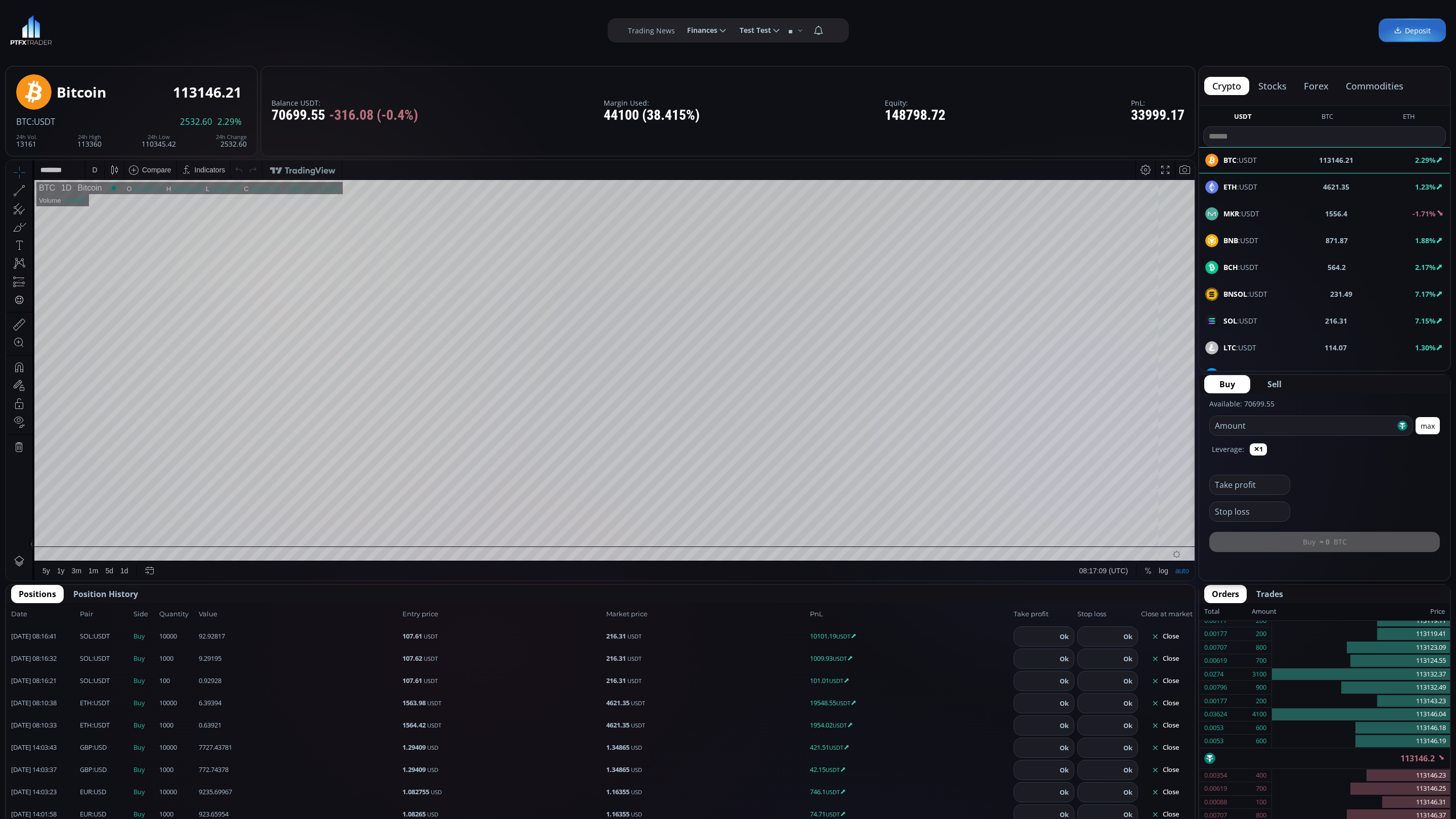 The height and width of the screenshot is (819, 1456). What do you see at coordinates (202, 28) in the screenshot?
I see `div: L` at bounding box center [202, 28].